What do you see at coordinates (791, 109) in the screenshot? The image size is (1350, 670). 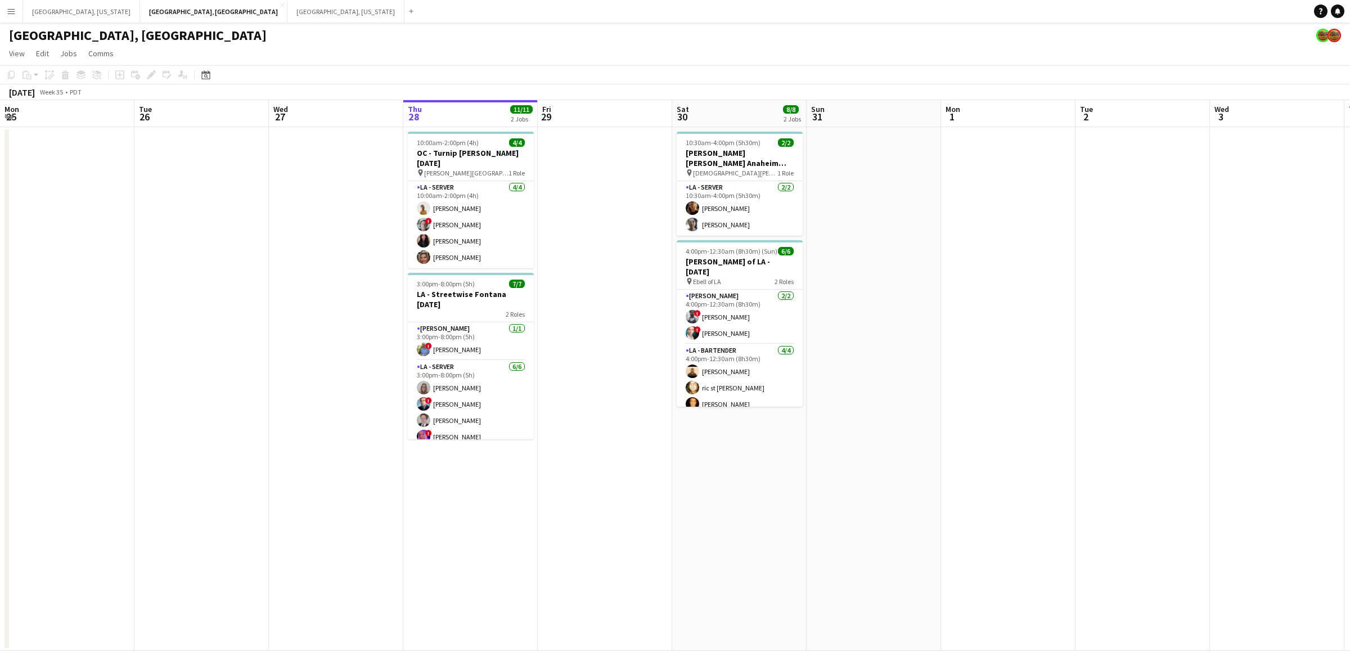 I see `span: 8/8` at bounding box center [791, 109].